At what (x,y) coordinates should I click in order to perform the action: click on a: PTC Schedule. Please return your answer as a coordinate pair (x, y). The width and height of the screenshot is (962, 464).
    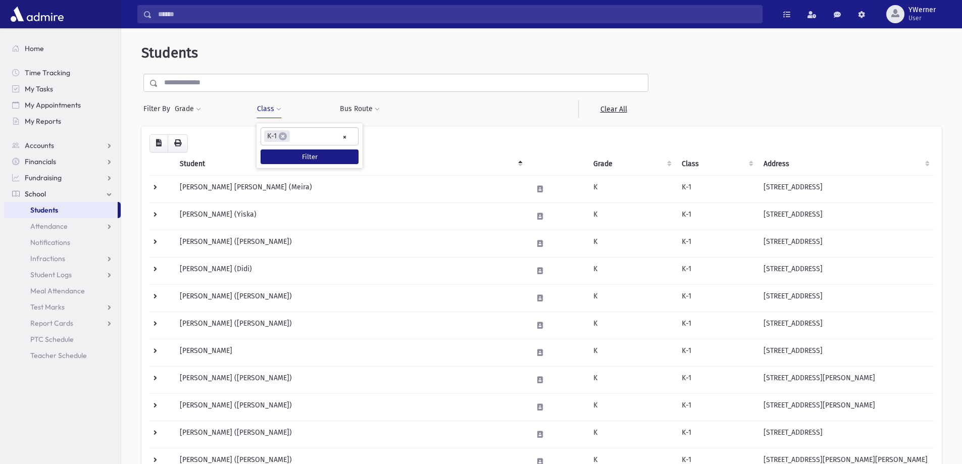
    Looking at the image, I should click on (62, 339).